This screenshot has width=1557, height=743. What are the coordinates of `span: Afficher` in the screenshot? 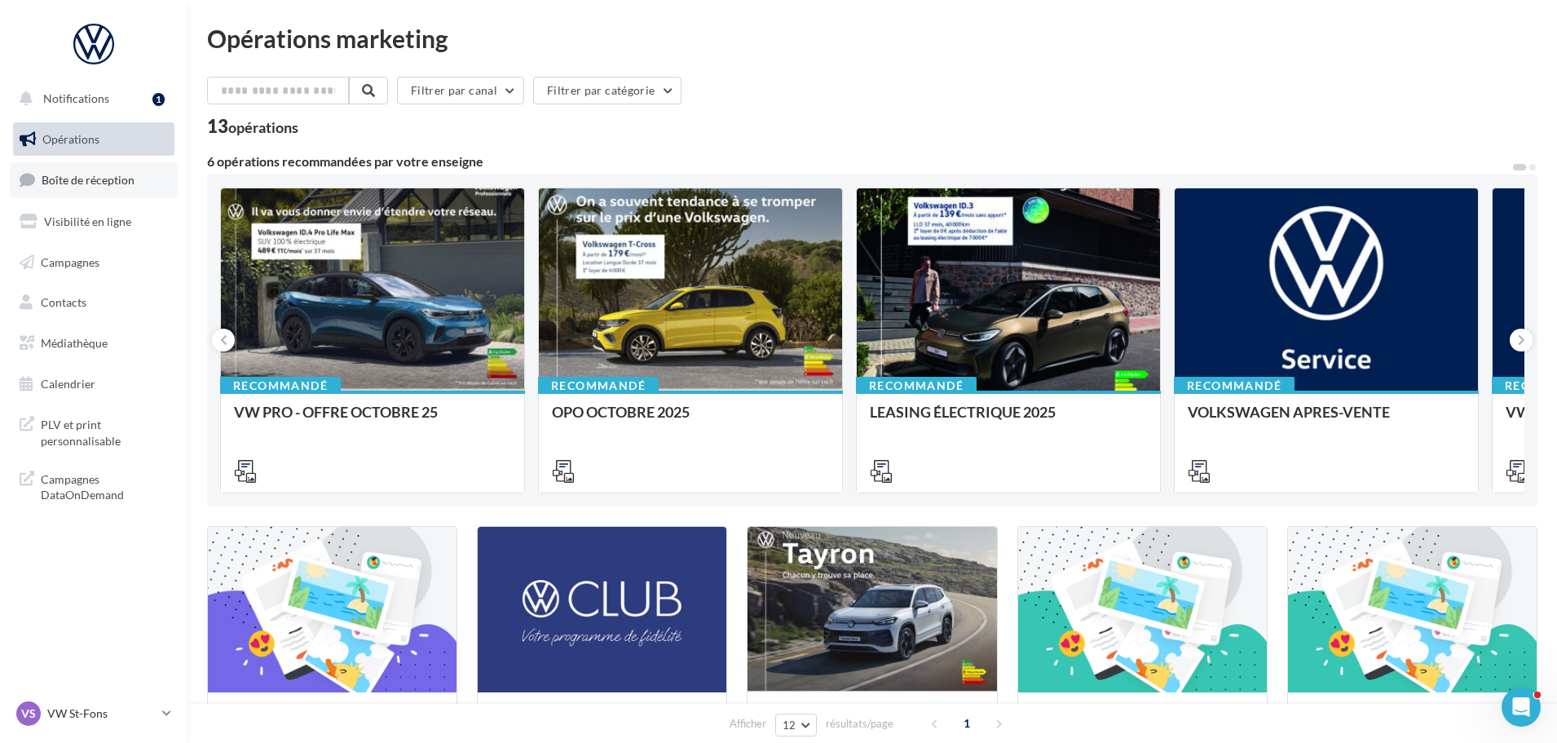 It's located at (748, 723).